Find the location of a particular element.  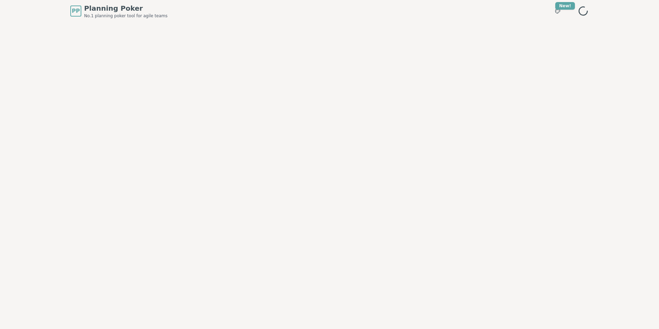

div: New! is located at coordinates (565, 6).